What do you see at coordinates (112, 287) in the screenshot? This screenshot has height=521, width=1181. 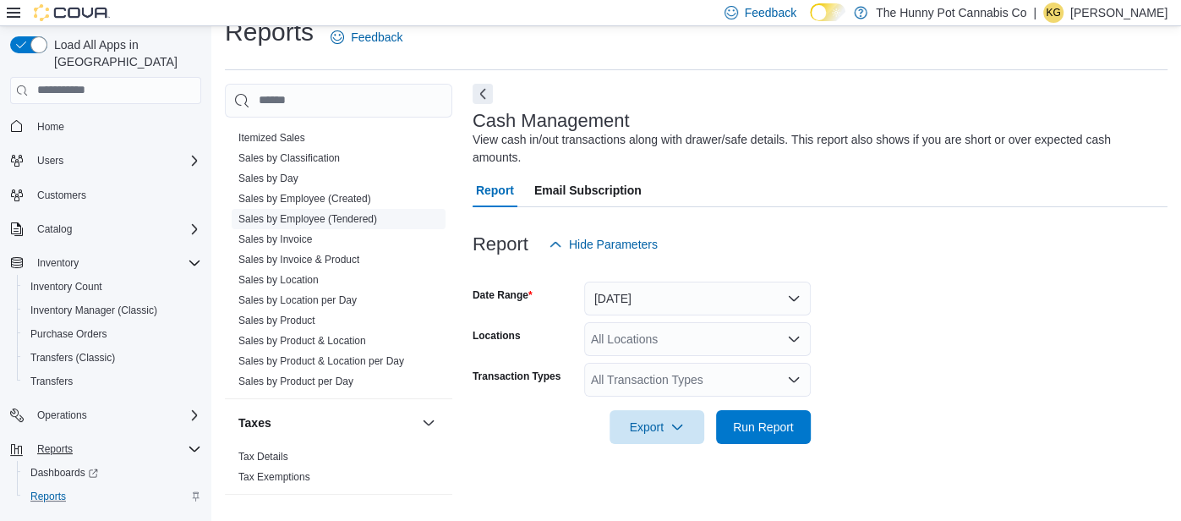 I see `button: Inventory Count` at bounding box center [112, 287].